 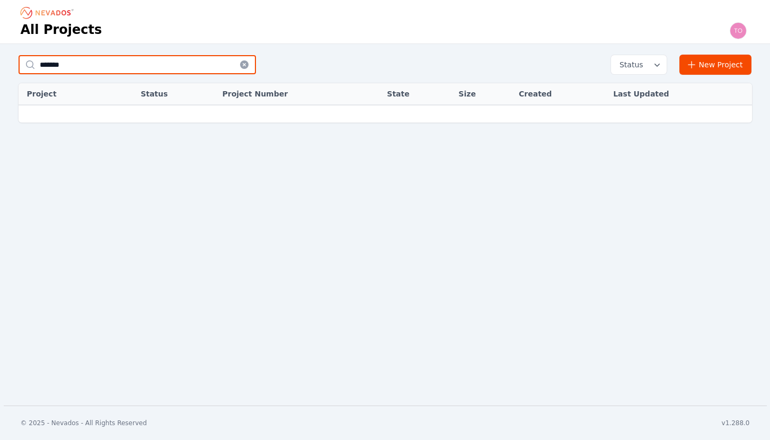 I want to click on nav: Breadcrumb, so click(x=49, y=13).